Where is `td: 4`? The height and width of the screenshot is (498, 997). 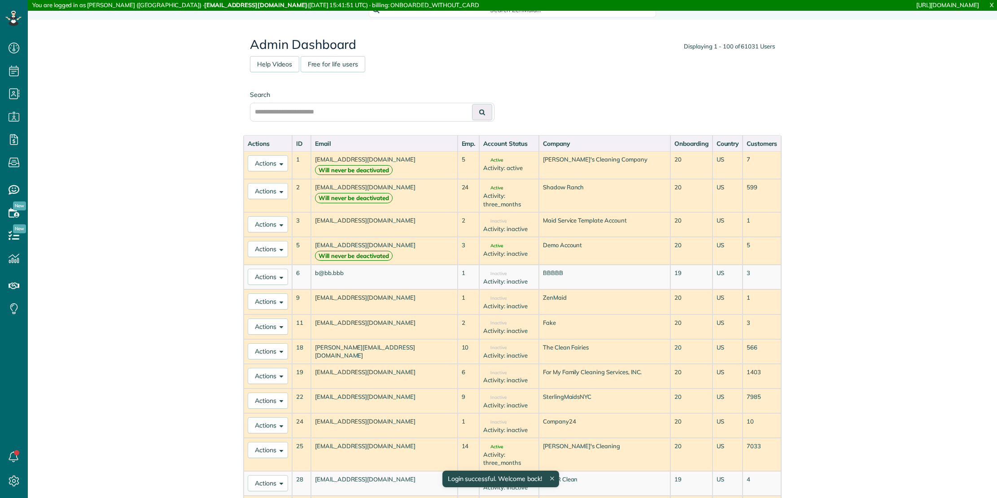 td: 4 is located at coordinates (762, 483).